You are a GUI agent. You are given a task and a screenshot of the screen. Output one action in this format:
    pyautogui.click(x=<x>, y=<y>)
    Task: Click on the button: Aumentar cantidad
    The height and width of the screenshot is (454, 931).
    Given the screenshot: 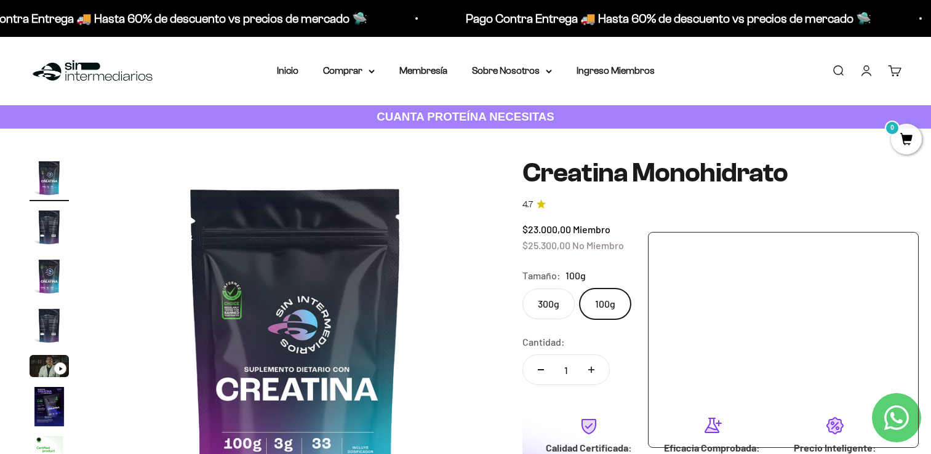 What is the action you would take?
    pyautogui.click(x=591, y=370)
    